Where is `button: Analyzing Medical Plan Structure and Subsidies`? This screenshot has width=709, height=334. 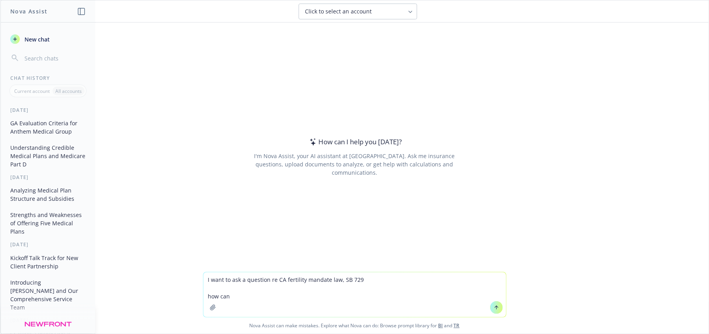 button: Analyzing Medical Plan Structure and Subsidies is located at coordinates (48, 194).